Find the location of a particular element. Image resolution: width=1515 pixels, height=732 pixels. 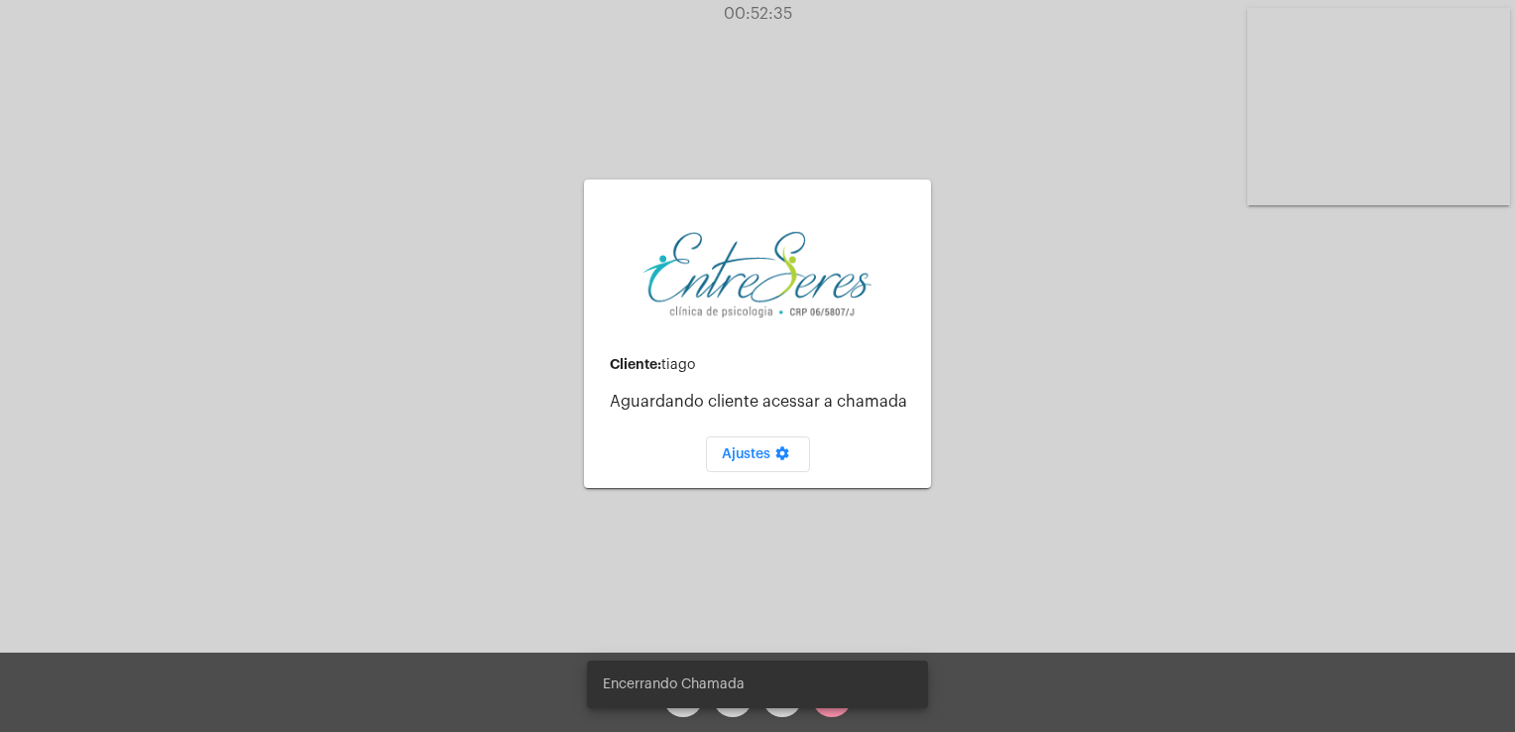

p: Aguardando cliente acessar a chamada is located at coordinates (762, 401).